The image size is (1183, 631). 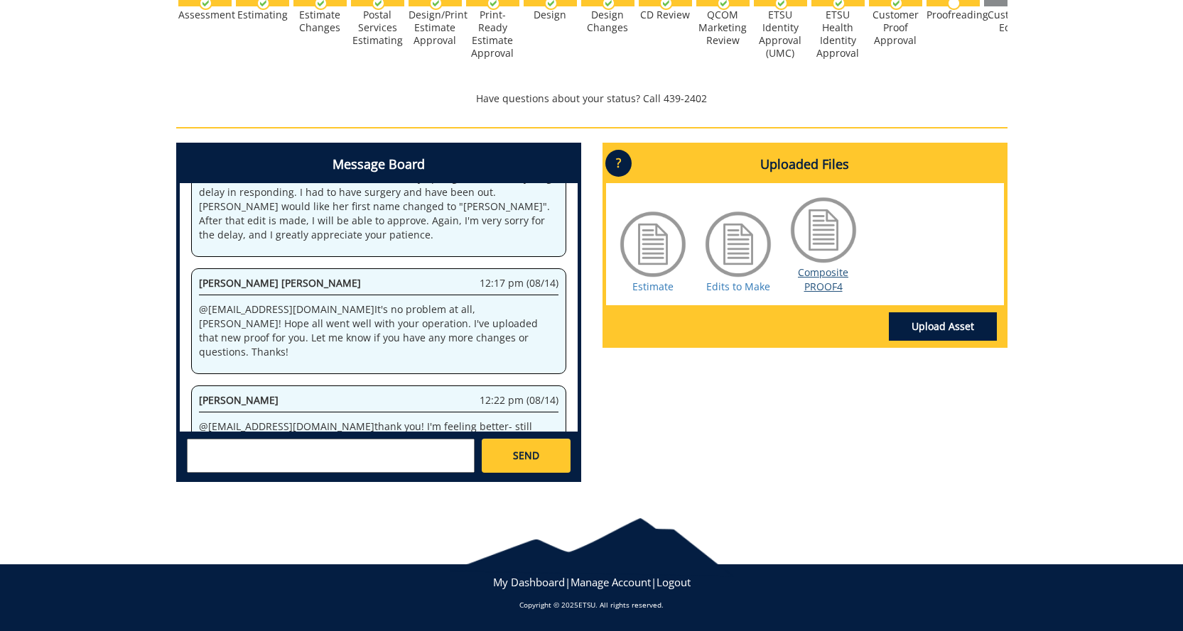 I want to click on div: Design, so click(x=550, y=15).